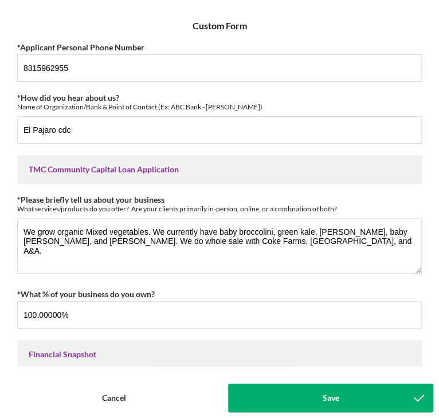  Describe the element at coordinates (219, 170) in the screenshot. I see `div: TMC Community Capital Loan Application` at that location.